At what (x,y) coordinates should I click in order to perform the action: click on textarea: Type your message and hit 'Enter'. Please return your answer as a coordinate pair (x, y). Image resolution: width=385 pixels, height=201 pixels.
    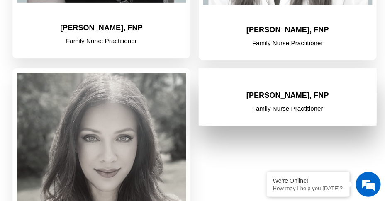
    Looking at the image, I should click on (81, 137).